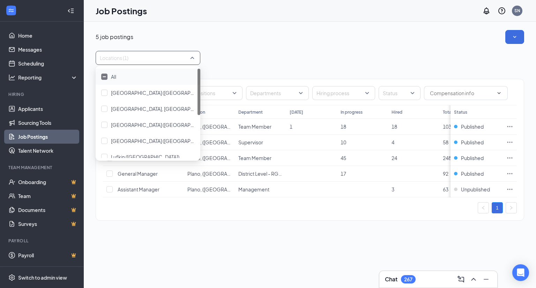 This screenshot has height=288, width=536. I want to click on a: PayrollCrown, so click(48, 255).